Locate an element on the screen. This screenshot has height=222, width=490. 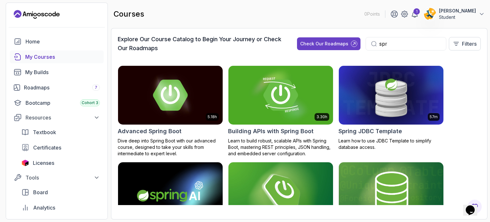
button: Check Our Roadmaps is located at coordinates (328, 44).